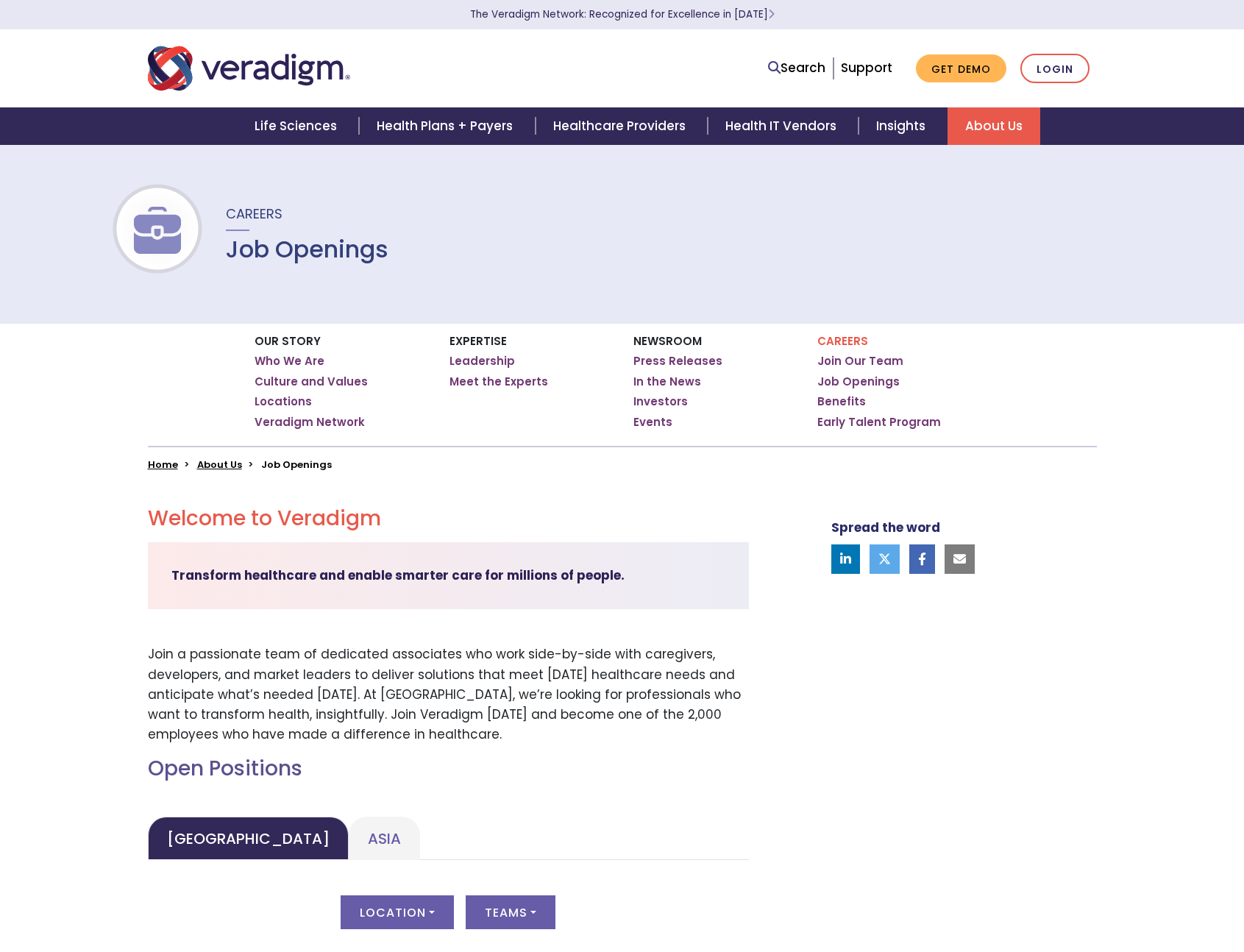 This screenshot has height=952, width=1244. Describe the element at coordinates (960, 69) in the screenshot. I see `a: Get Demo` at that location.